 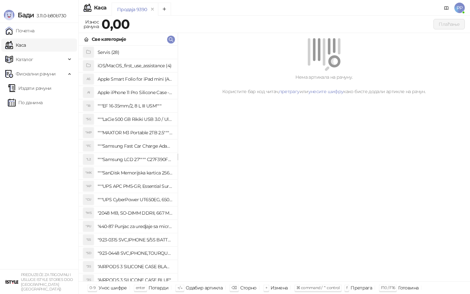 What do you see at coordinates (88, 226) in the screenshot?
I see `div: "PU` at bounding box center [88, 226].